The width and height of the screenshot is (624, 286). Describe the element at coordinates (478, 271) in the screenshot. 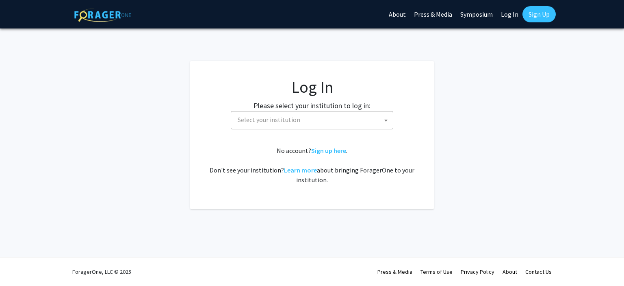

I see `a: Privacy Policy` at that location.